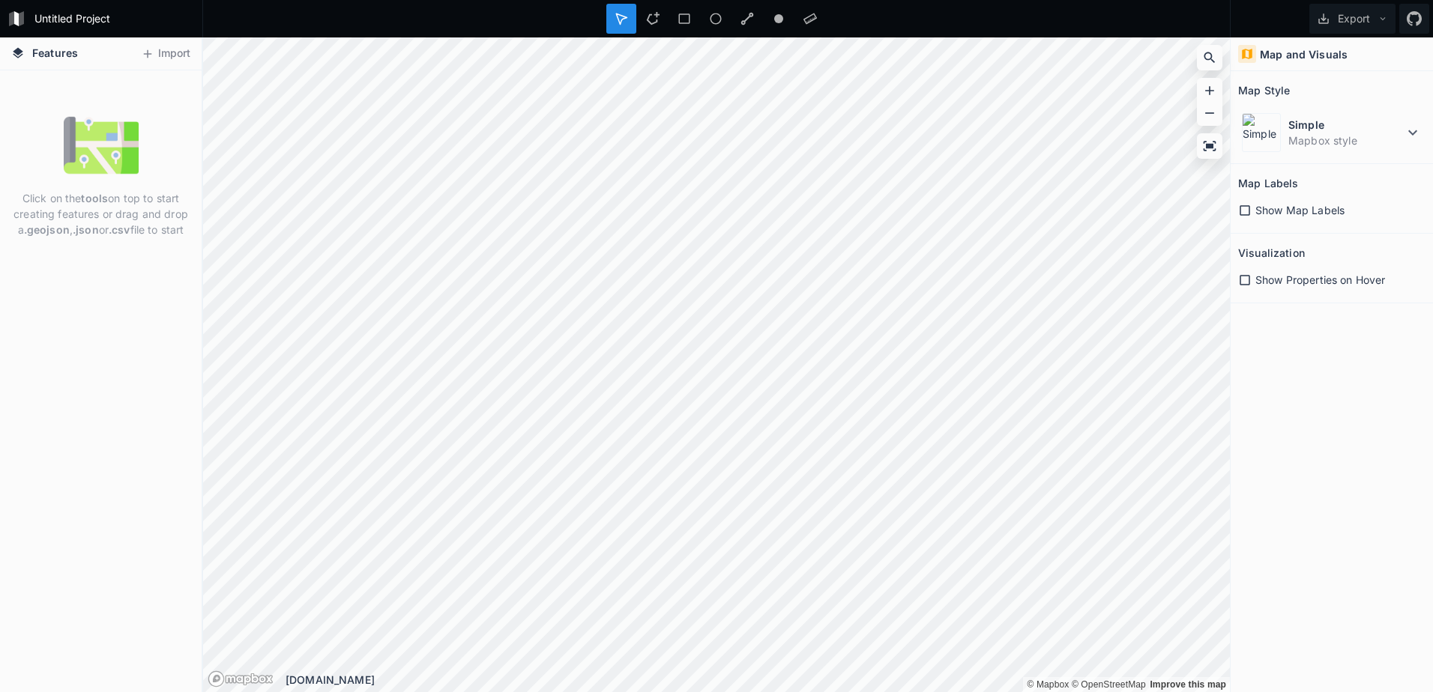 This screenshot has height=692, width=1433. What do you see at coordinates (241, 679) in the screenshot?
I see `a: Mapbox logo` at bounding box center [241, 679].